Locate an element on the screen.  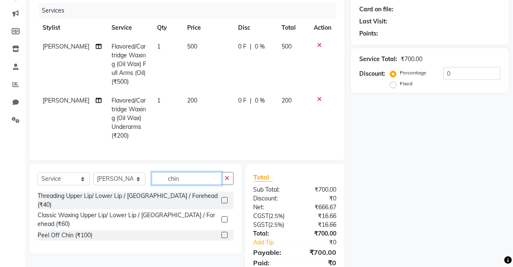
div: Card on file: is located at coordinates (376, 9).